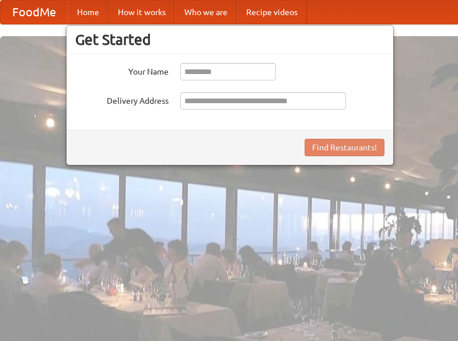 This screenshot has height=341, width=458. What do you see at coordinates (88, 12) in the screenshot?
I see `a: Home` at bounding box center [88, 12].